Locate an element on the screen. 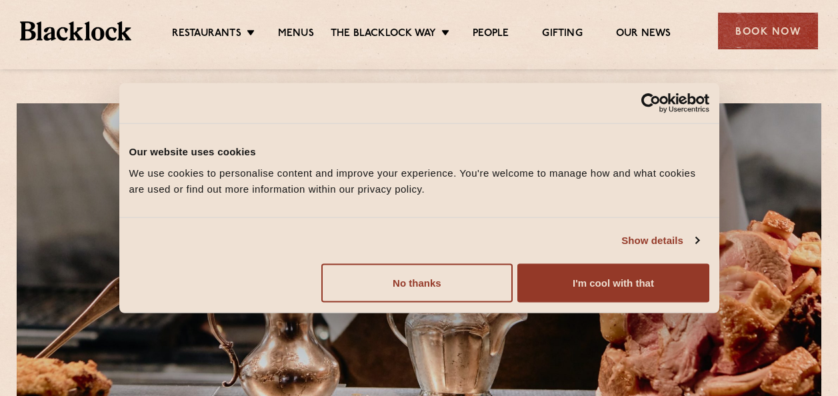  div: We use cookies to personalise content and improve your experience. You're welcome to manage how a... is located at coordinates (420, 181).